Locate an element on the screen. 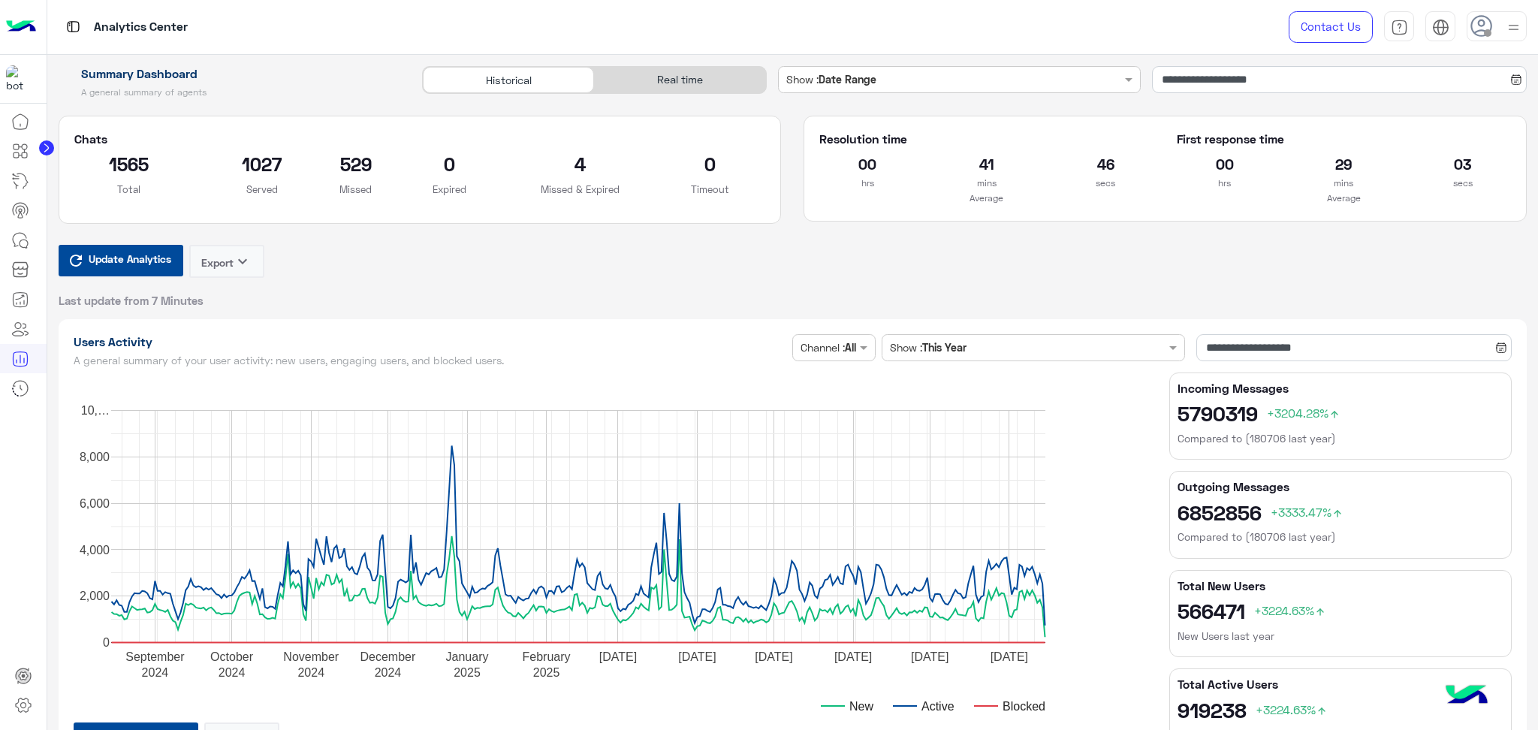  div: Real time is located at coordinates (679, 80).